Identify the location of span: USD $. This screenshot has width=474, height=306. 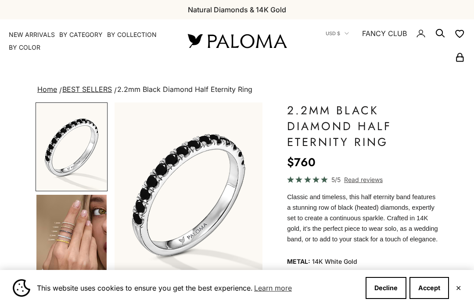
(333, 33).